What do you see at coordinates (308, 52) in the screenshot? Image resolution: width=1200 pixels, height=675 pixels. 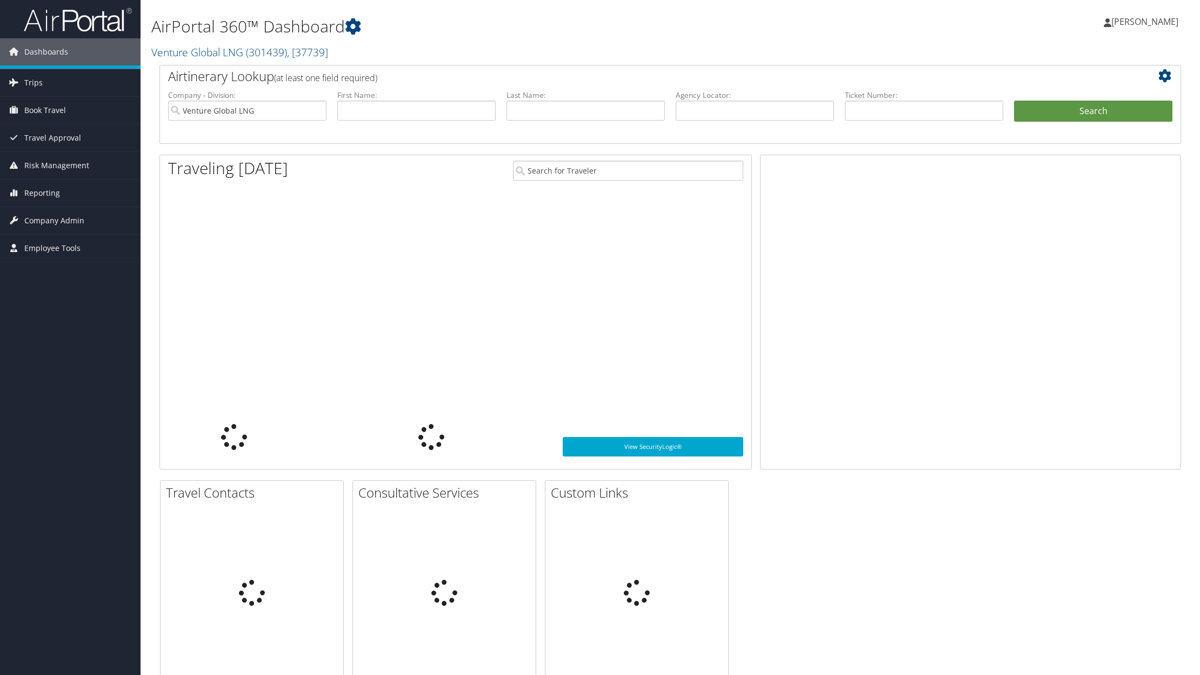 I see `span: , [ 37739 ]` at bounding box center [308, 52].